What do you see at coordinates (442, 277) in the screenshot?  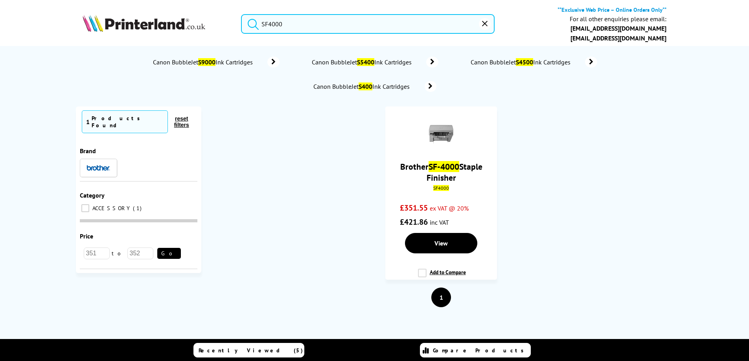 I see `label: Add to Compare` at bounding box center [442, 277].